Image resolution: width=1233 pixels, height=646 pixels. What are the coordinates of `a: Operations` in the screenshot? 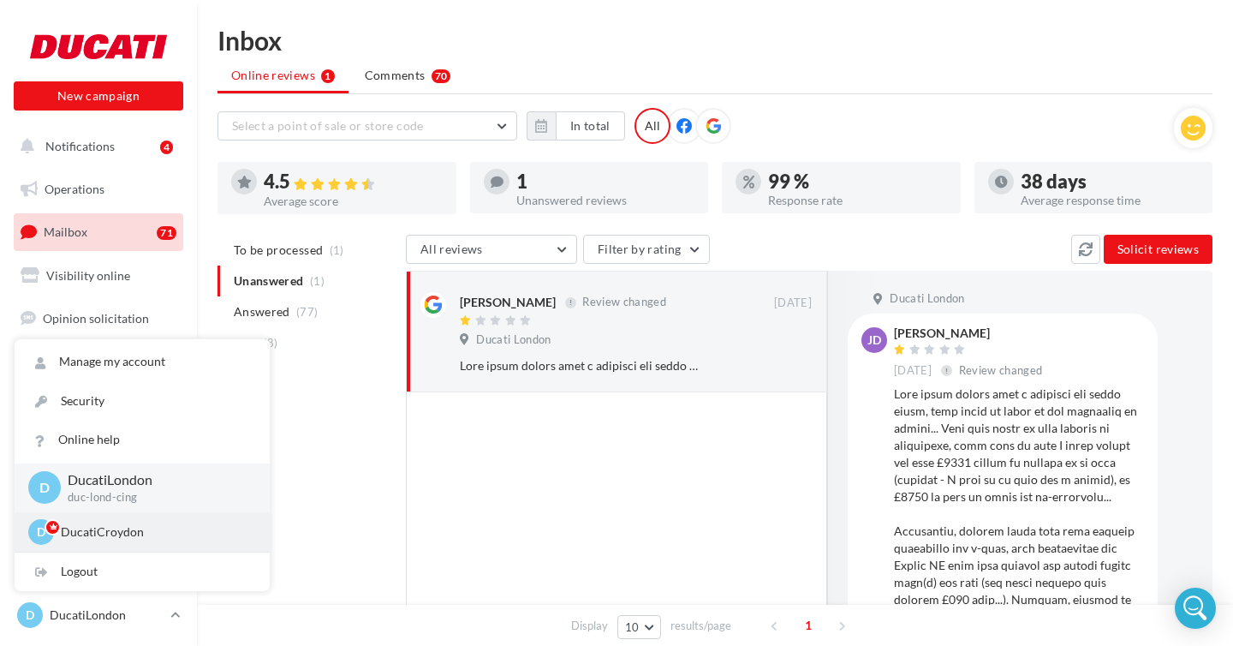 It's located at (98, 189).